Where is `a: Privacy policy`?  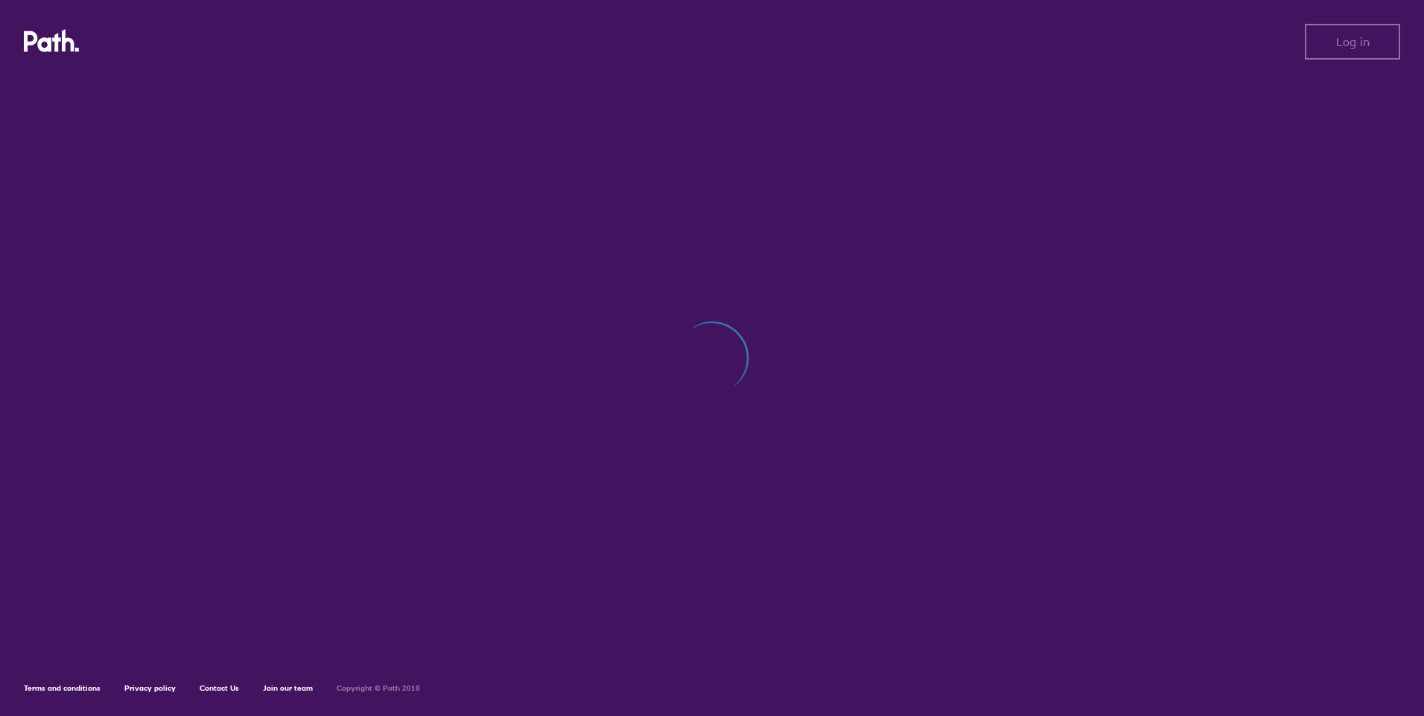
a: Privacy policy is located at coordinates (150, 688).